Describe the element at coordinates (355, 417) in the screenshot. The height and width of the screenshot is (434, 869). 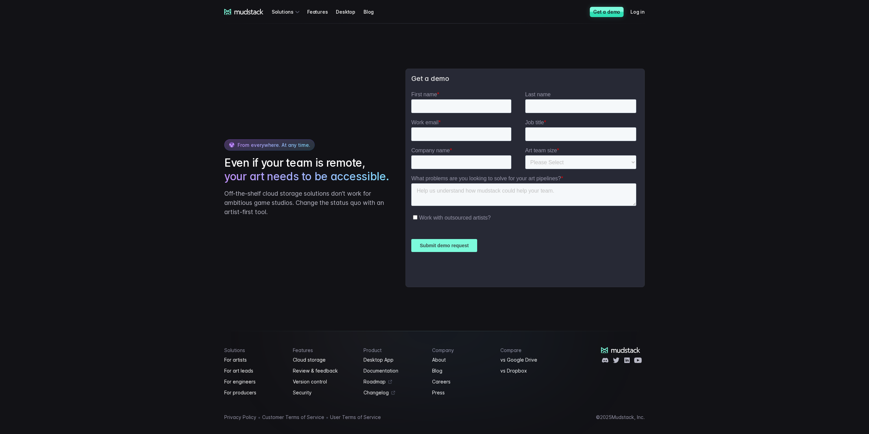
I see `a: User Terms of Service` at that location.